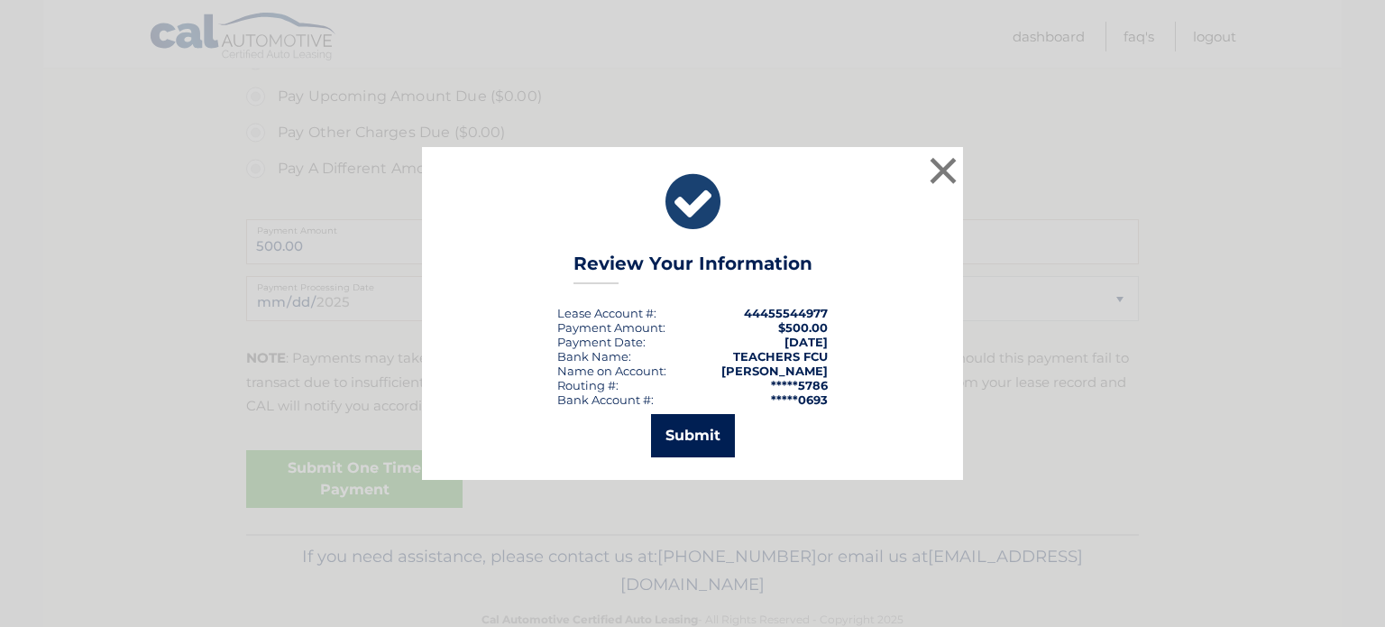 The width and height of the screenshot is (1385, 627). I want to click on div: Routing #:, so click(588, 385).